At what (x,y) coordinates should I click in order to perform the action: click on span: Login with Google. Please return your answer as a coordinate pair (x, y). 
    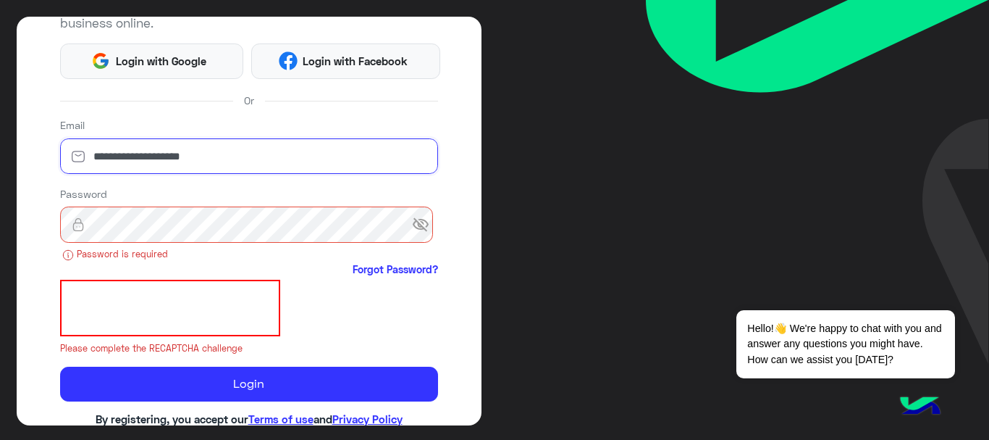
    Looking at the image, I should click on (161, 61).